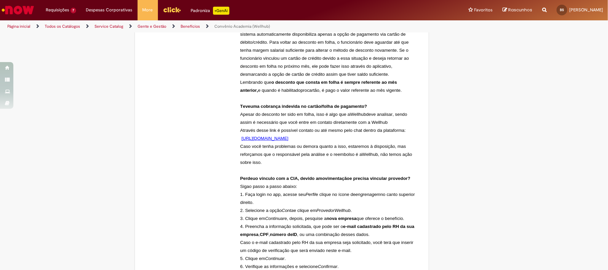 The height and width of the screenshot is (270, 608). Describe the element at coordinates (148, 10) in the screenshot. I see `span: More` at that location.